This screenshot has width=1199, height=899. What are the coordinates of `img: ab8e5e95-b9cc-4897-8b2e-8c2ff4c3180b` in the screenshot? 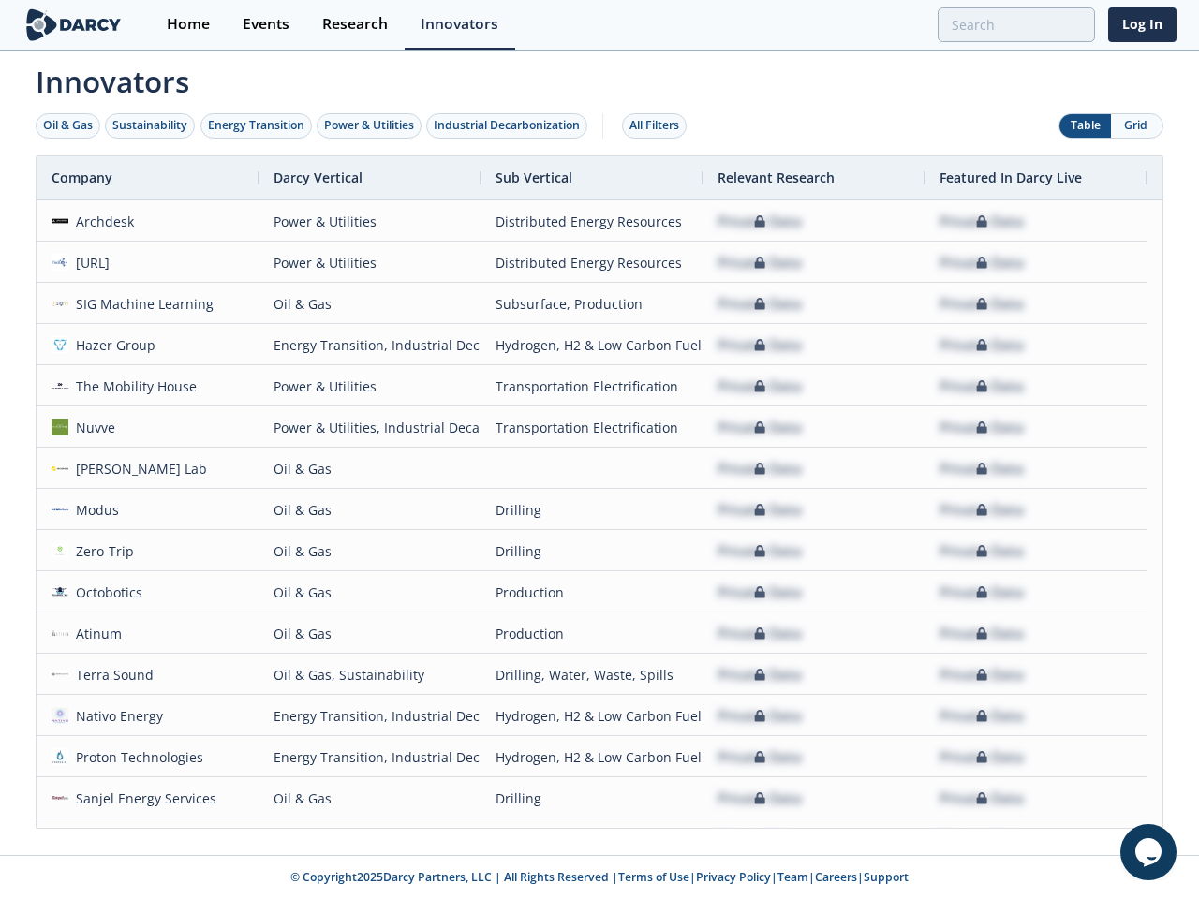 It's located at (60, 221).